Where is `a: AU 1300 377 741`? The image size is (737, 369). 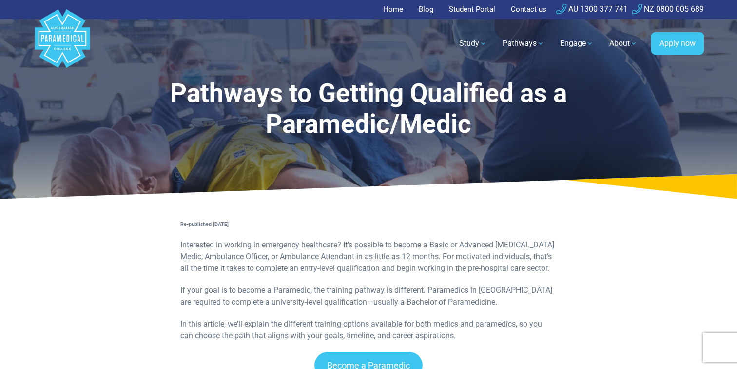 a: AU 1300 377 741 is located at coordinates (592, 9).